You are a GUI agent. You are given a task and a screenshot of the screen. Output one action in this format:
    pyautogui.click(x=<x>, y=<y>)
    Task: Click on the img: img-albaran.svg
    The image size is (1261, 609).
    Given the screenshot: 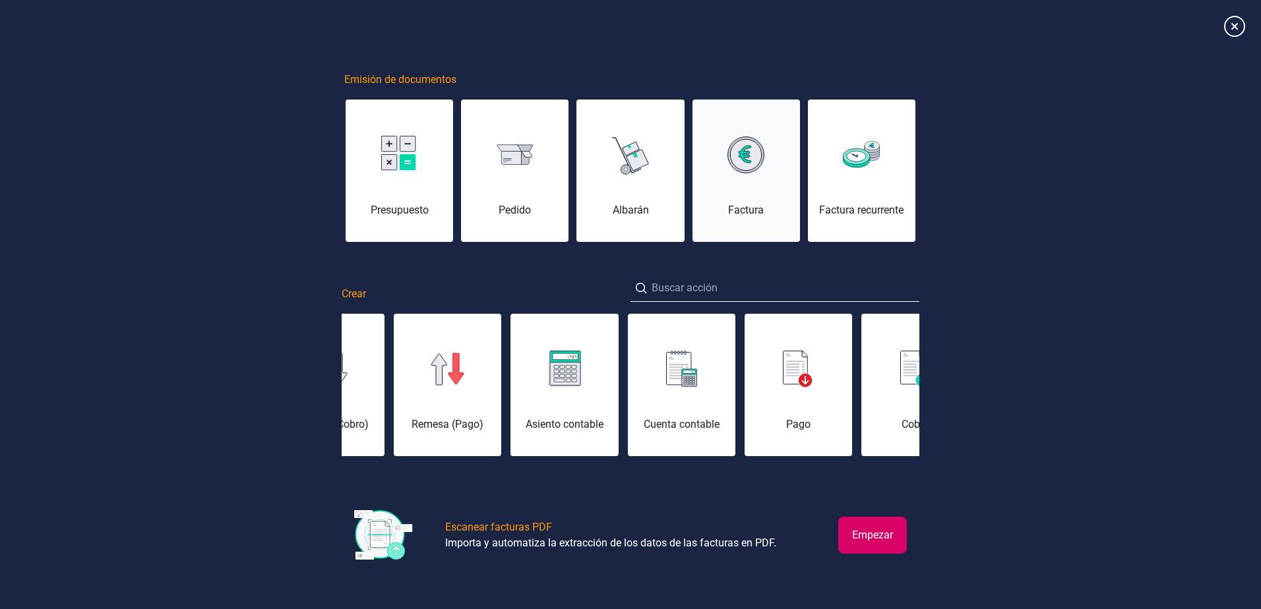 What is the action you would take?
    pyautogui.click(x=631, y=155)
    